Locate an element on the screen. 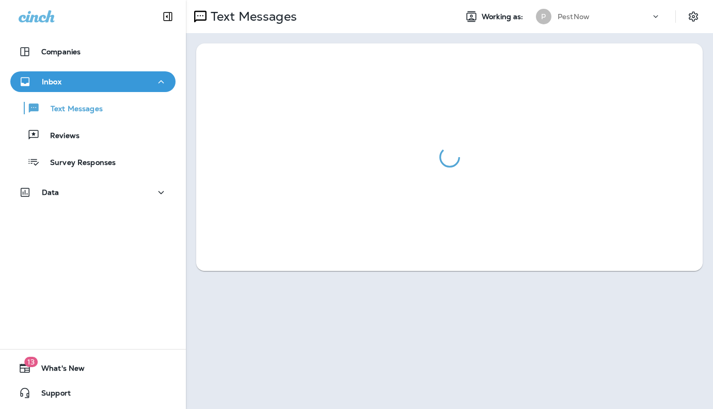  p: PestNow is located at coordinates (574, 17).